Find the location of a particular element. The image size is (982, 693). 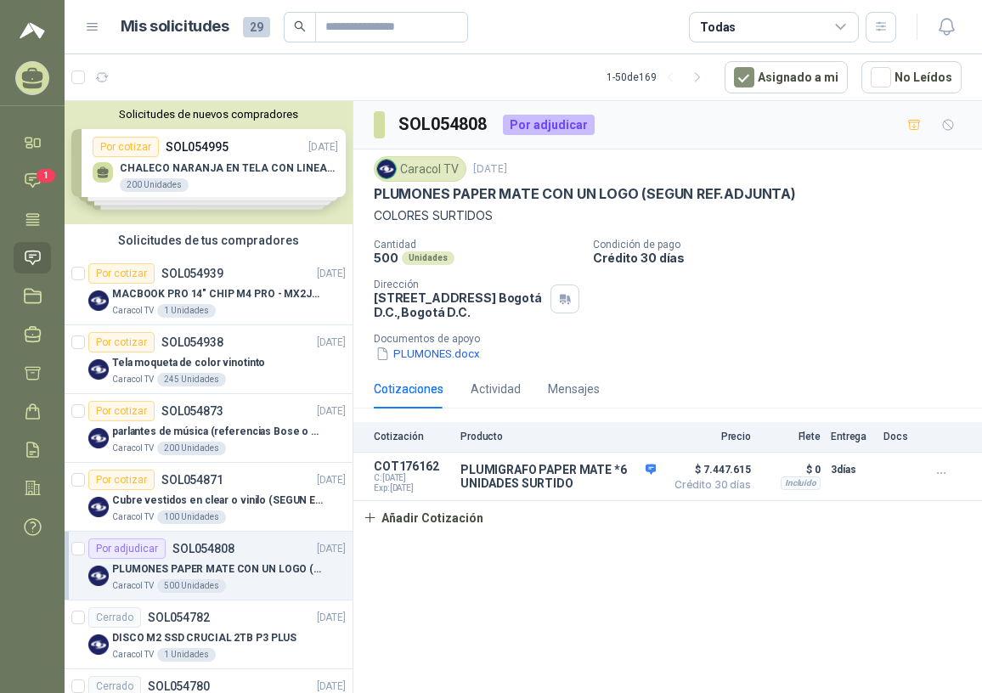

h1: Mis solicitudes is located at coordinates (175, 26).